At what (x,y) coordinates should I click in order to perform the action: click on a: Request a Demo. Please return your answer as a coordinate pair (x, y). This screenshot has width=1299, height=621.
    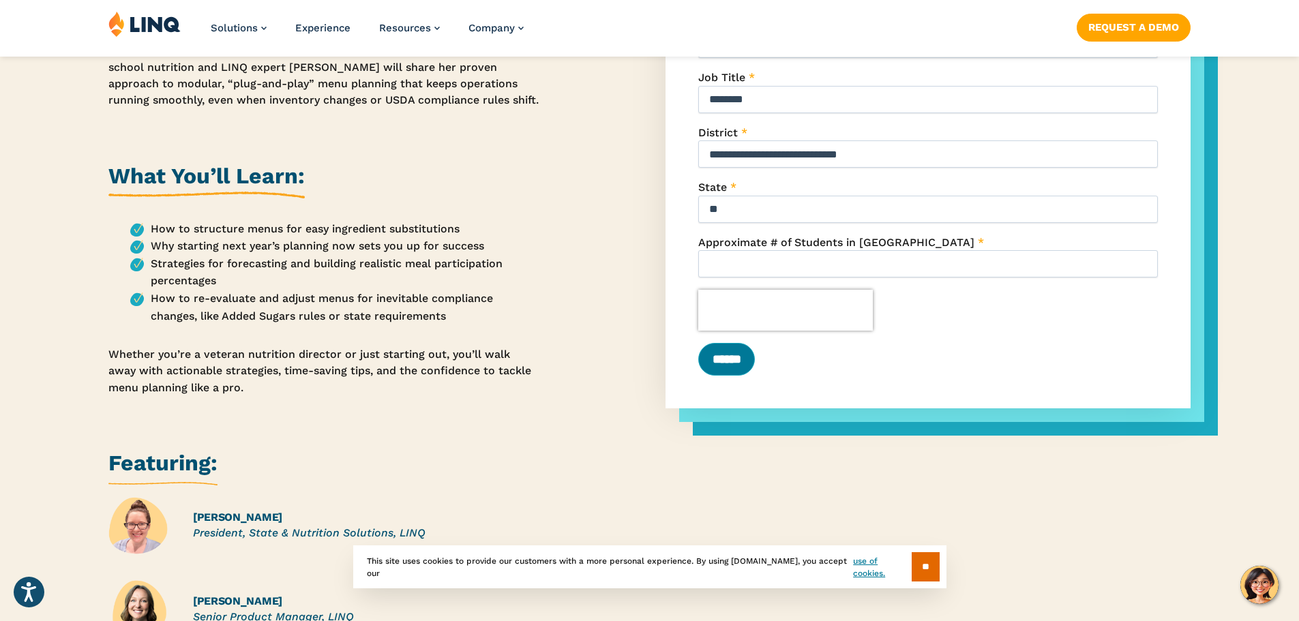
    Looking at the image, I should click on (1134, 27).